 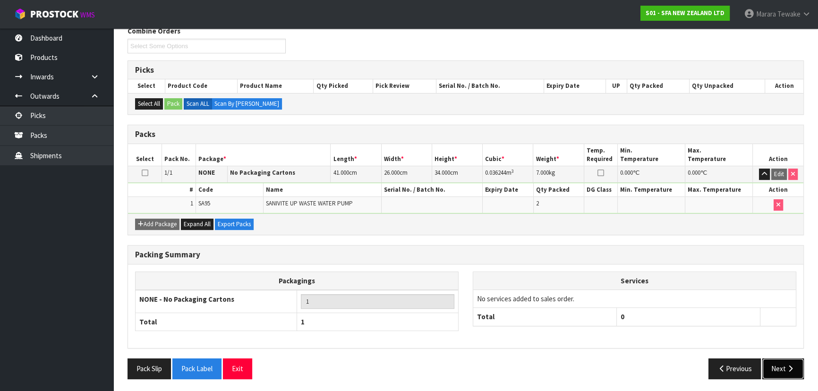 I want to click on img: cube-alt.png, so click(x=20, y=14).